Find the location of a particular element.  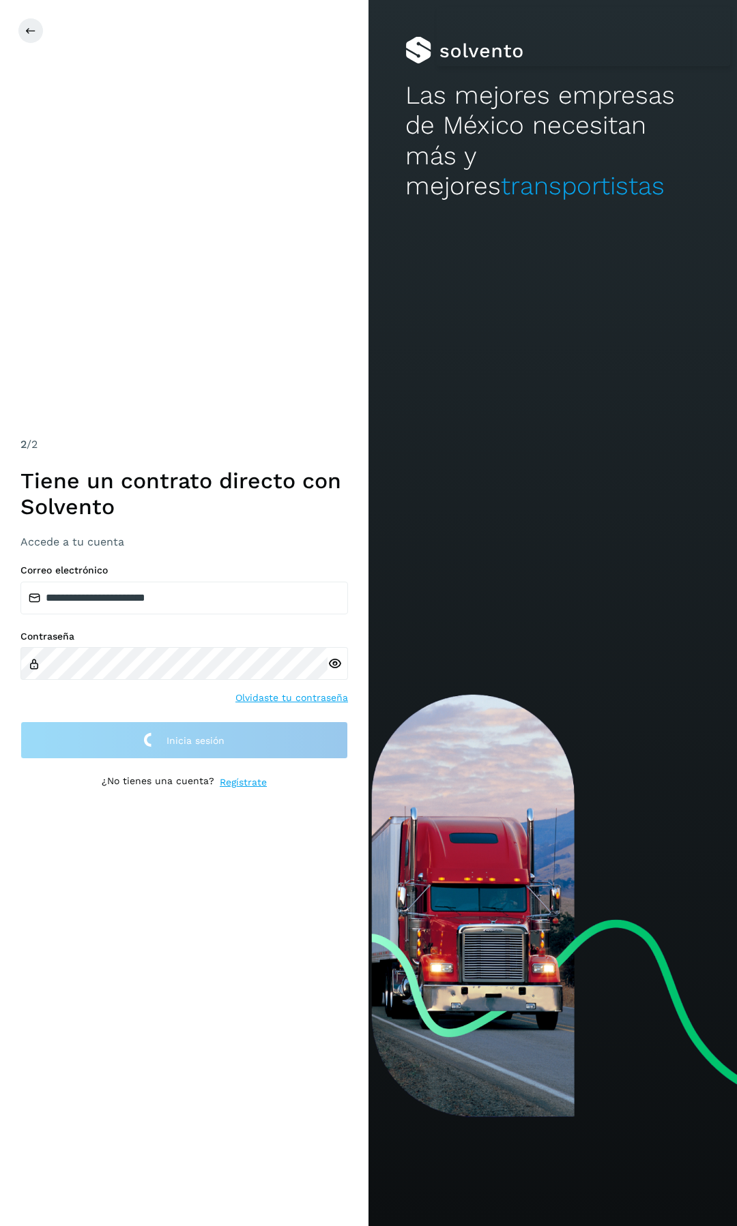

a: Olvidaste tu contraseña is located at coordinates (291, 698).